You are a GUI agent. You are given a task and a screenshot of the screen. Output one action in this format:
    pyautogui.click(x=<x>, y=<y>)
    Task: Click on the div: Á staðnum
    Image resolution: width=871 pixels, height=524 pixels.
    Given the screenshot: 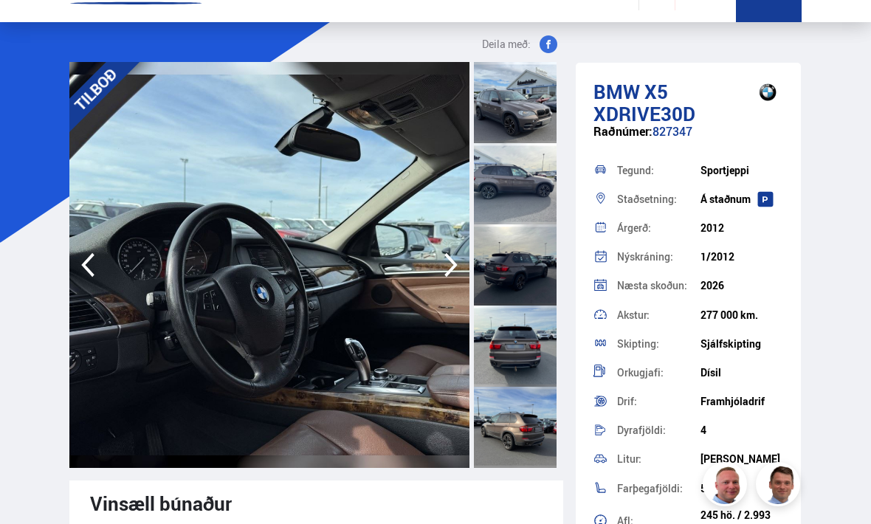 What is the action you would take?
    pyautogui.click(x=742, y=199)
    